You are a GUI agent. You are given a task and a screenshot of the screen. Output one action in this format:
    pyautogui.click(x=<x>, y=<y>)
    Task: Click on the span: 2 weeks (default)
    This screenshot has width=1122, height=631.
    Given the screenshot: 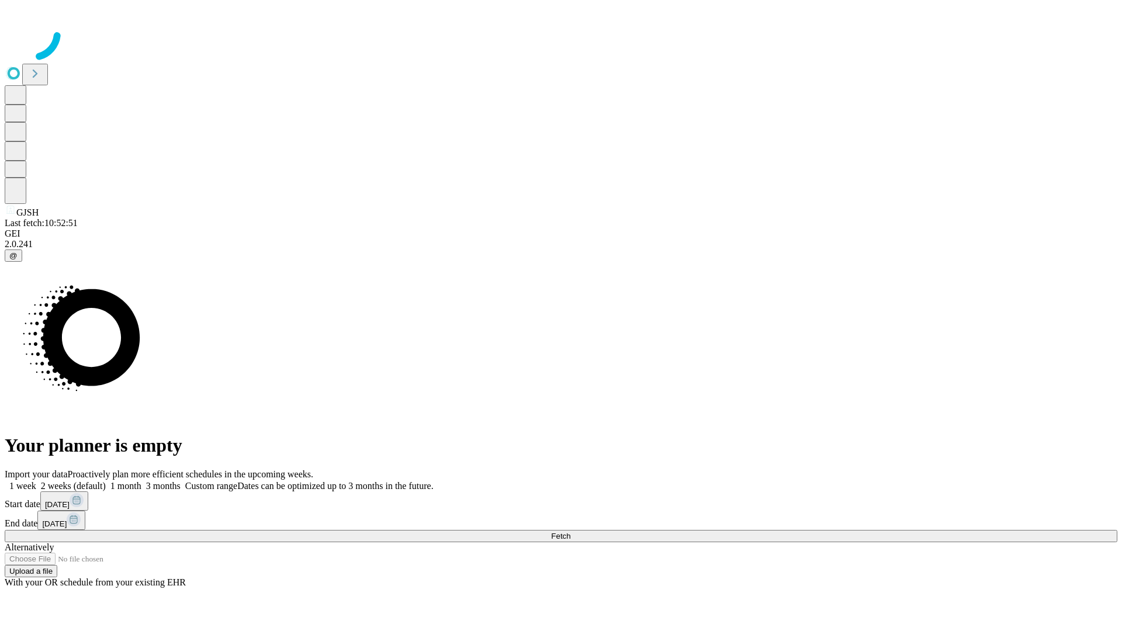 What is the action you would take?
    pyautogui.click(x=73, y=486)
    